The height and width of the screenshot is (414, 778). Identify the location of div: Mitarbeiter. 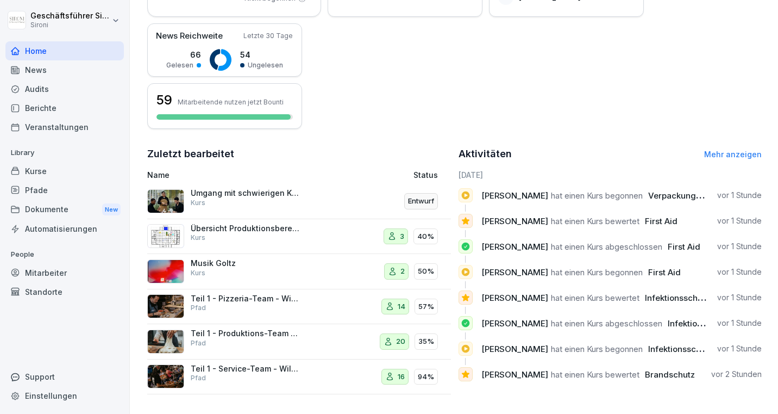
(65, 272).